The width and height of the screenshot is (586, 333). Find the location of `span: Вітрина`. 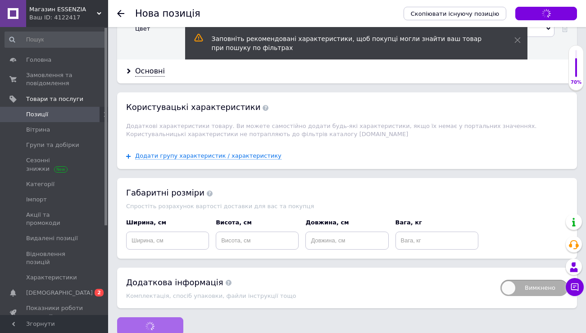

span: Вітрина is located at coordinates (38, 130).